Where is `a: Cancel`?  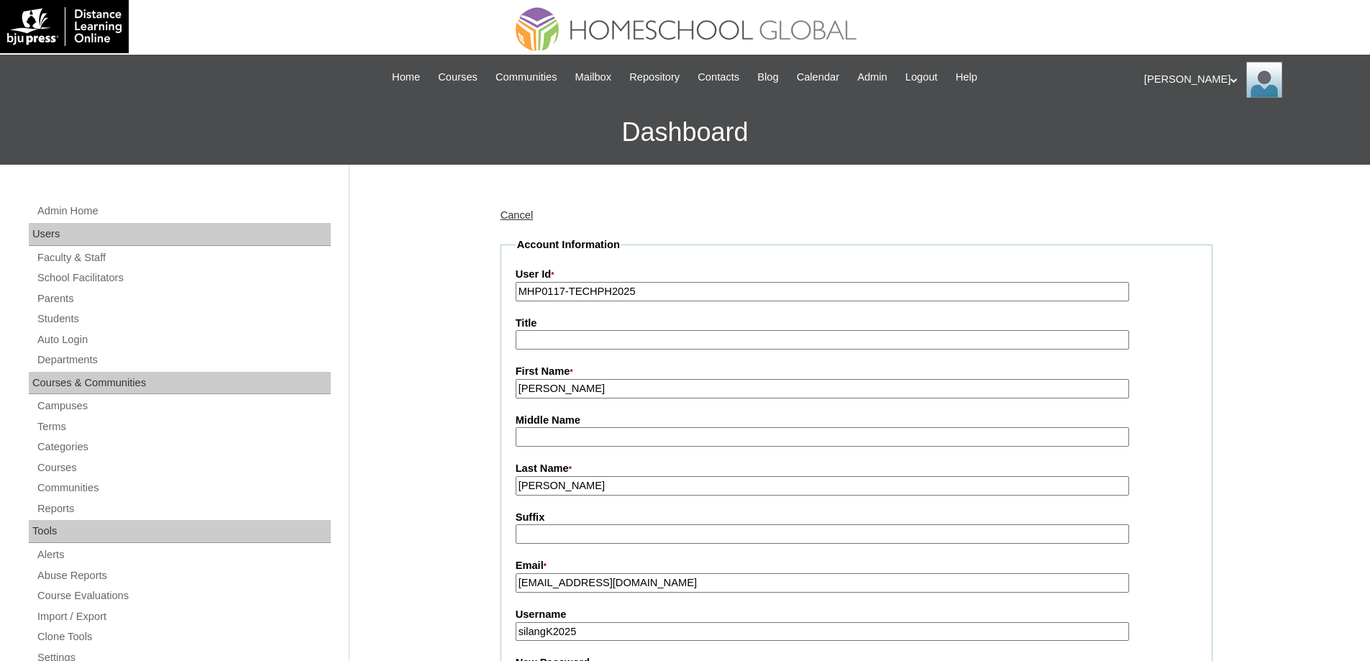 a: Cancel is located at coordinates (517, 215).